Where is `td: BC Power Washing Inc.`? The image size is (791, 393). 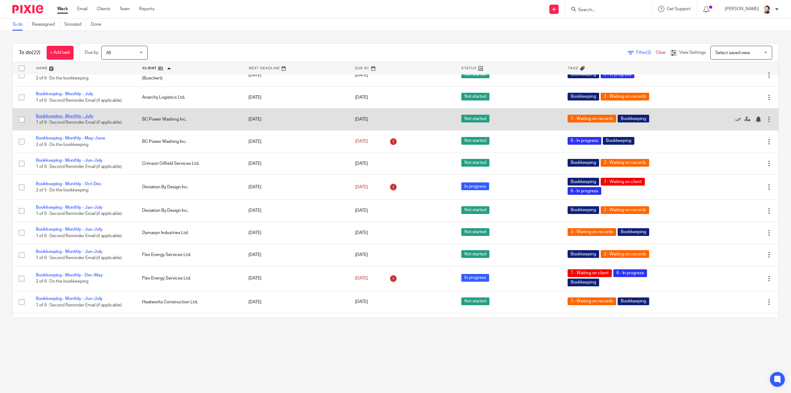
td: BC Power Washing Inc. is located at coordinates (189, 141).